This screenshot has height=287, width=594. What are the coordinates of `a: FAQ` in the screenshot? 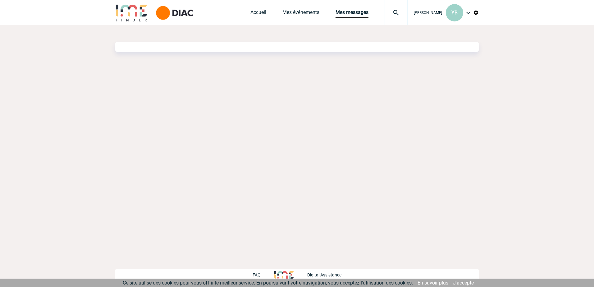 It's located at (263, 274).